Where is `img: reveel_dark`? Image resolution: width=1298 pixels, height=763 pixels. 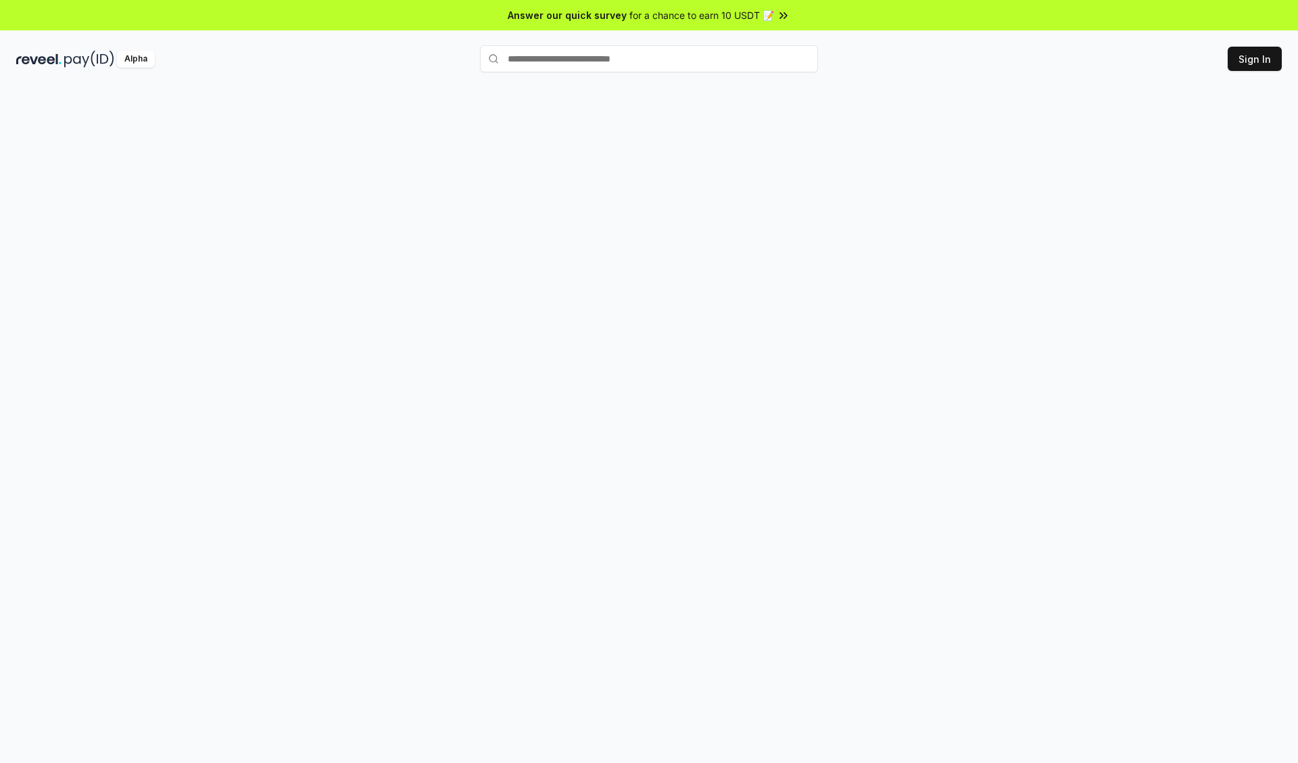
img: reveel_dark is located at coordinates (39, 59).